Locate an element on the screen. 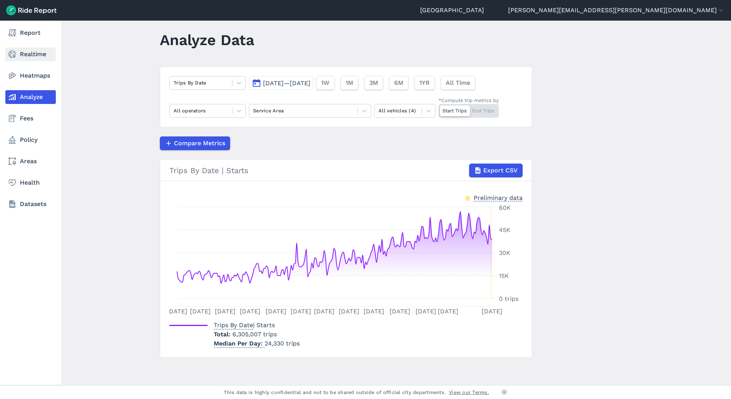 The image size is (731, 399). a: Analyze is located at coordinates (31, 97).